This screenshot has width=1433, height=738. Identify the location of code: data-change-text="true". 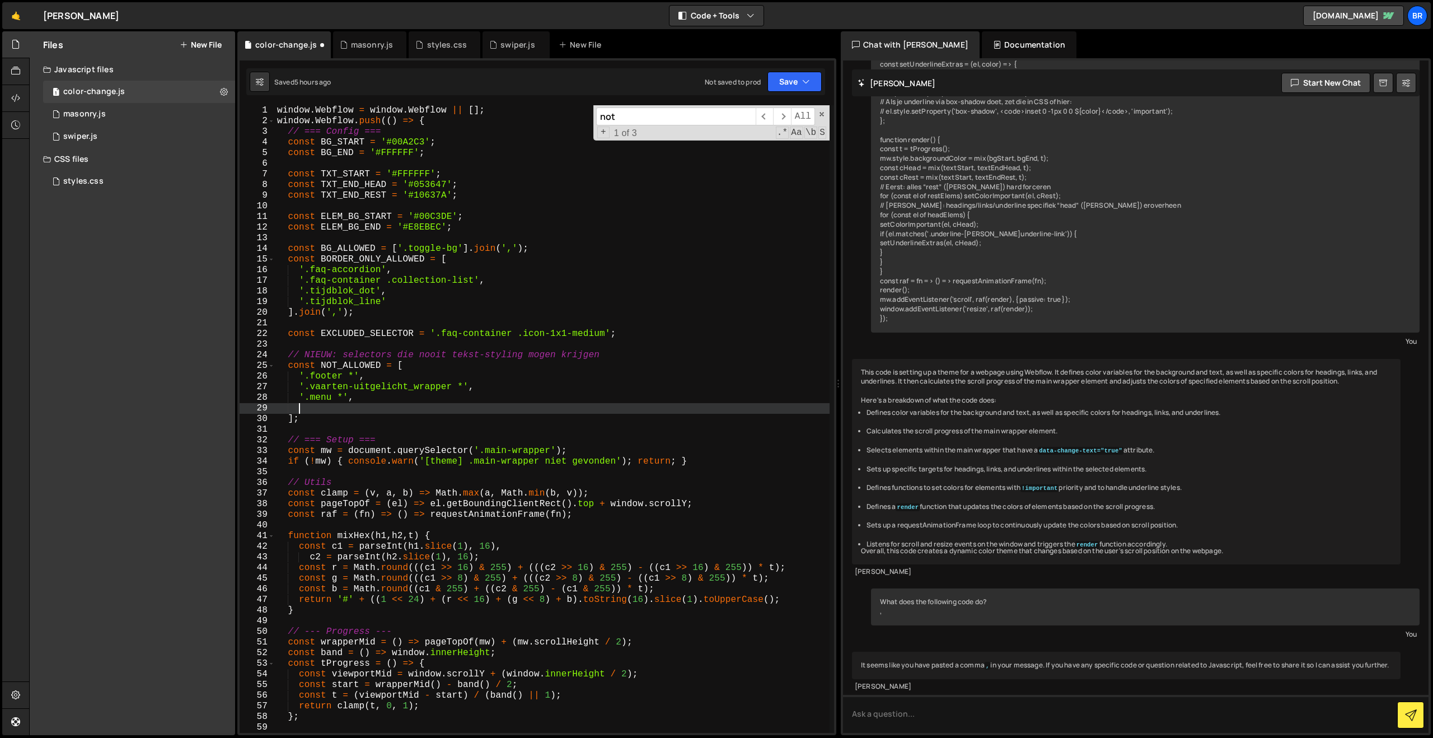
(1080, 451).